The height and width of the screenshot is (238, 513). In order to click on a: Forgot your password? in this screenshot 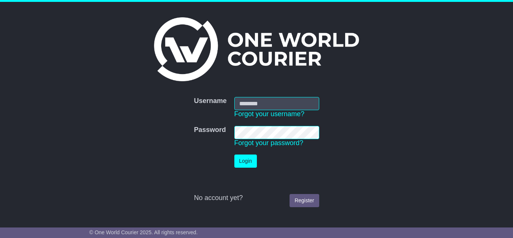, I will do `click(269, 143)`.